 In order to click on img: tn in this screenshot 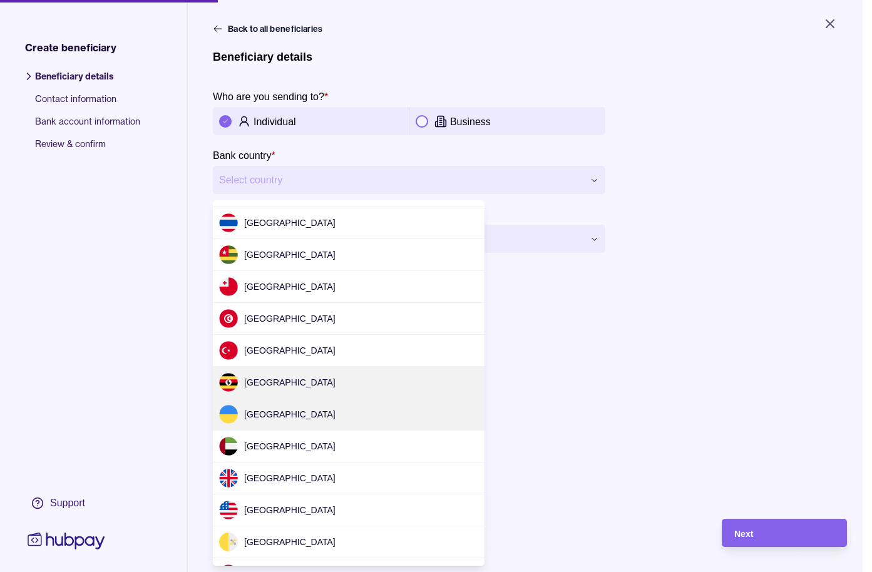, I will do `click(228, 319)`.